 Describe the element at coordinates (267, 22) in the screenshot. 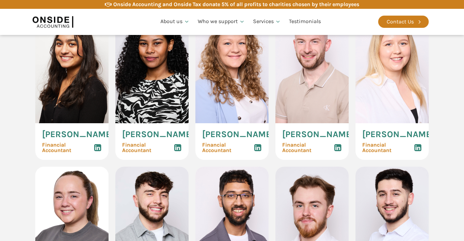

I see `a: Services` at that location.